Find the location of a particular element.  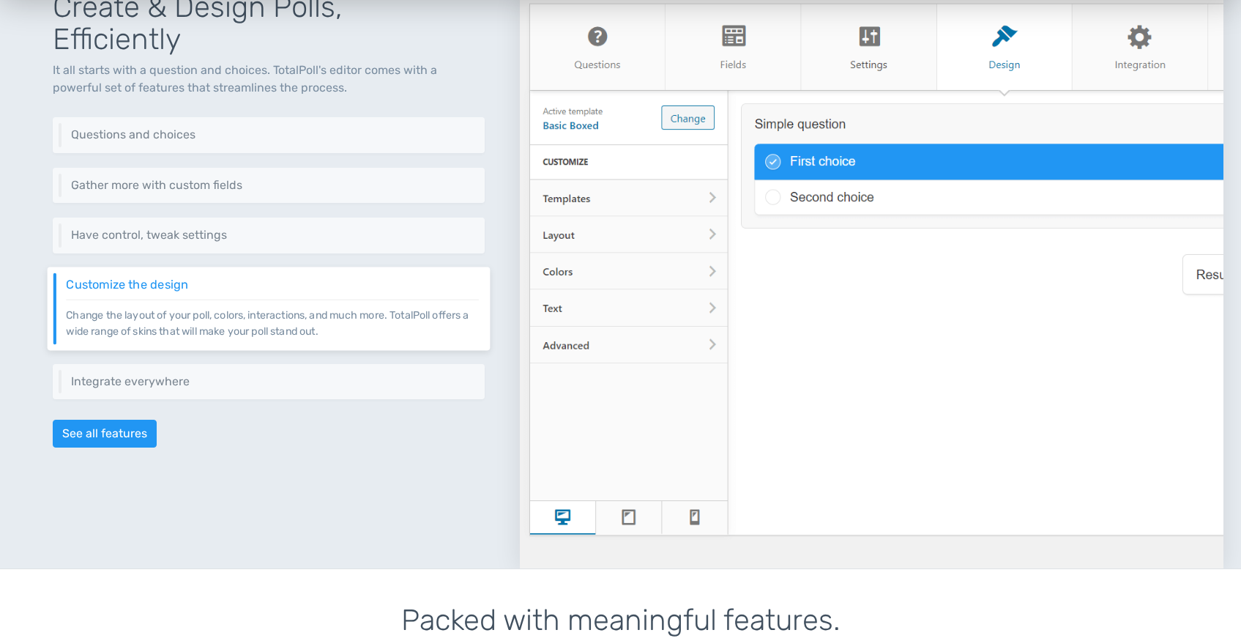

h6: Customize the design is located at coordinates (272, 285).